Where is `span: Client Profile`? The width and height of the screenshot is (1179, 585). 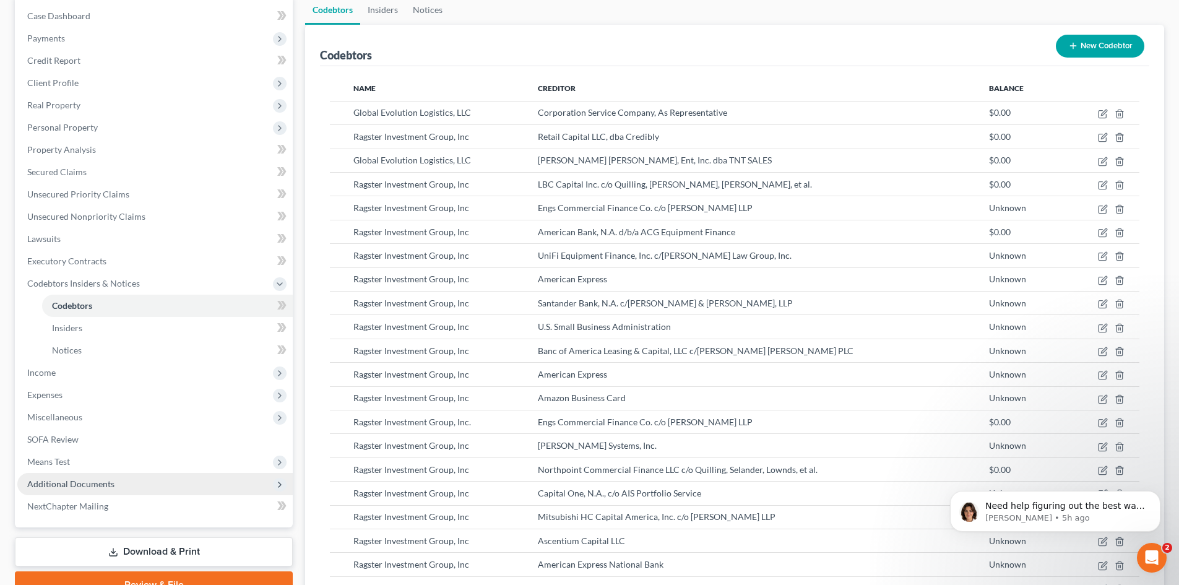
span: Client Profile is located at coordinates (53, 82).